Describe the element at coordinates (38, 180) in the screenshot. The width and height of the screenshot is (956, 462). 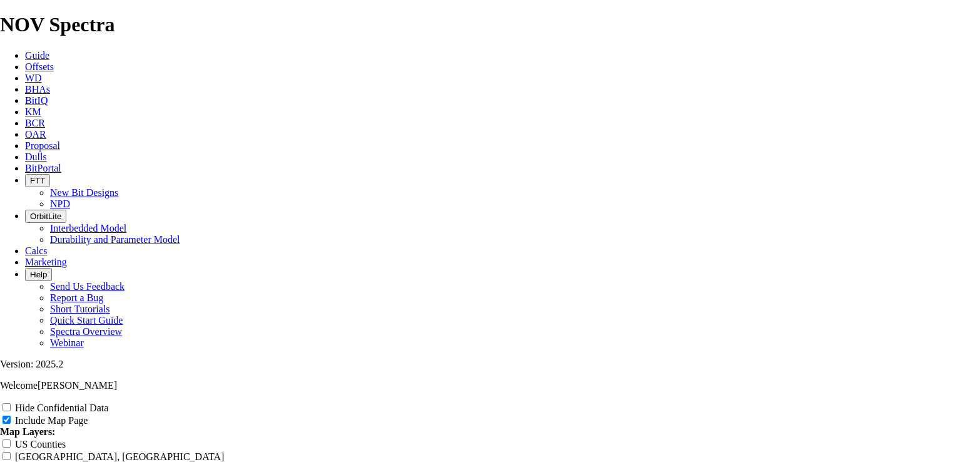
I see `button: FTT` at that location.